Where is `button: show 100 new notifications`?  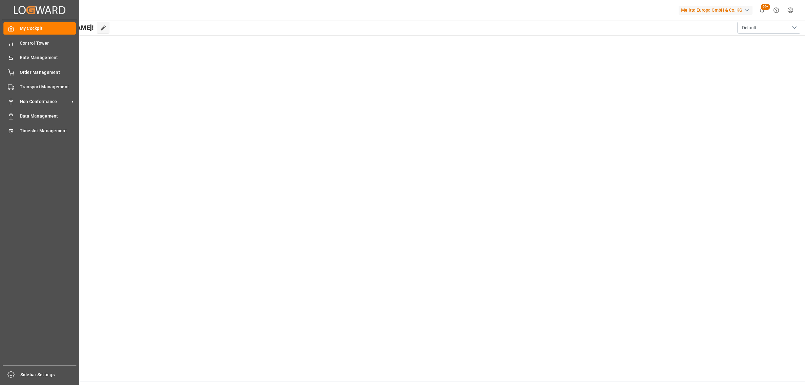
button: show 100 new notifications is located at coordinates (762, 10).